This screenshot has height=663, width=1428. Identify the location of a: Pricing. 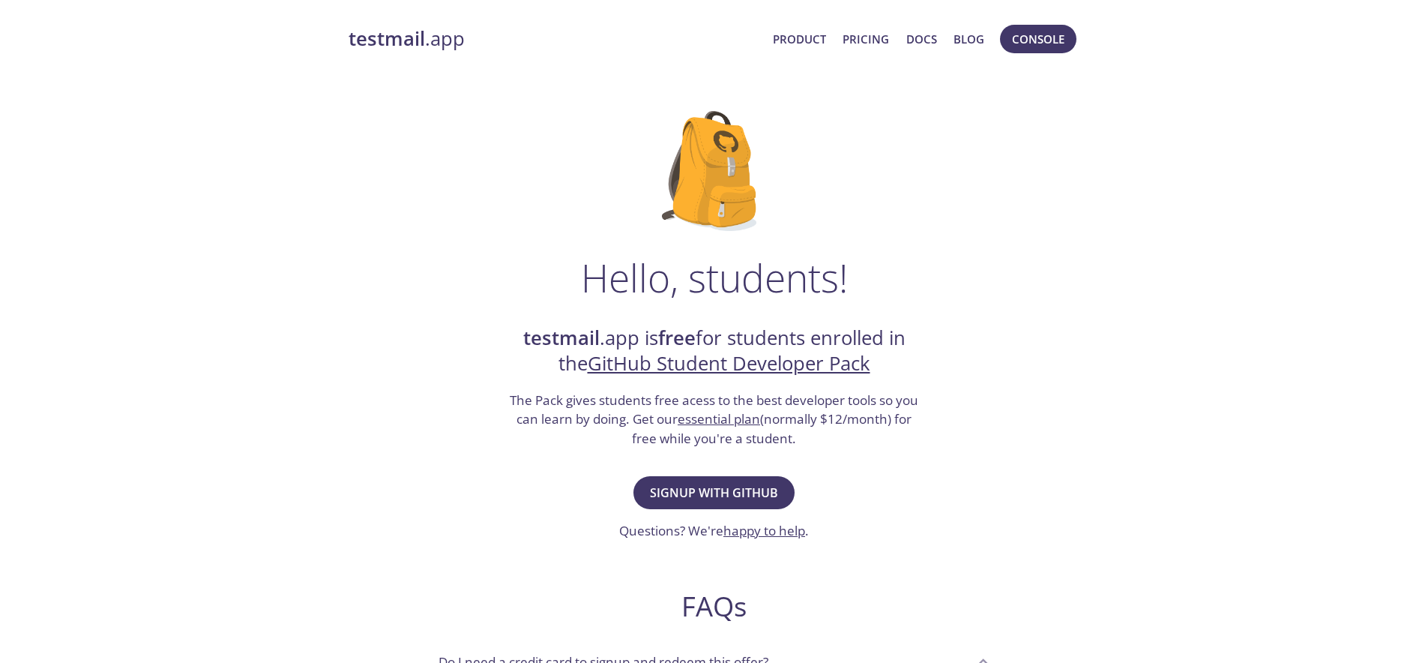
(866, 39).